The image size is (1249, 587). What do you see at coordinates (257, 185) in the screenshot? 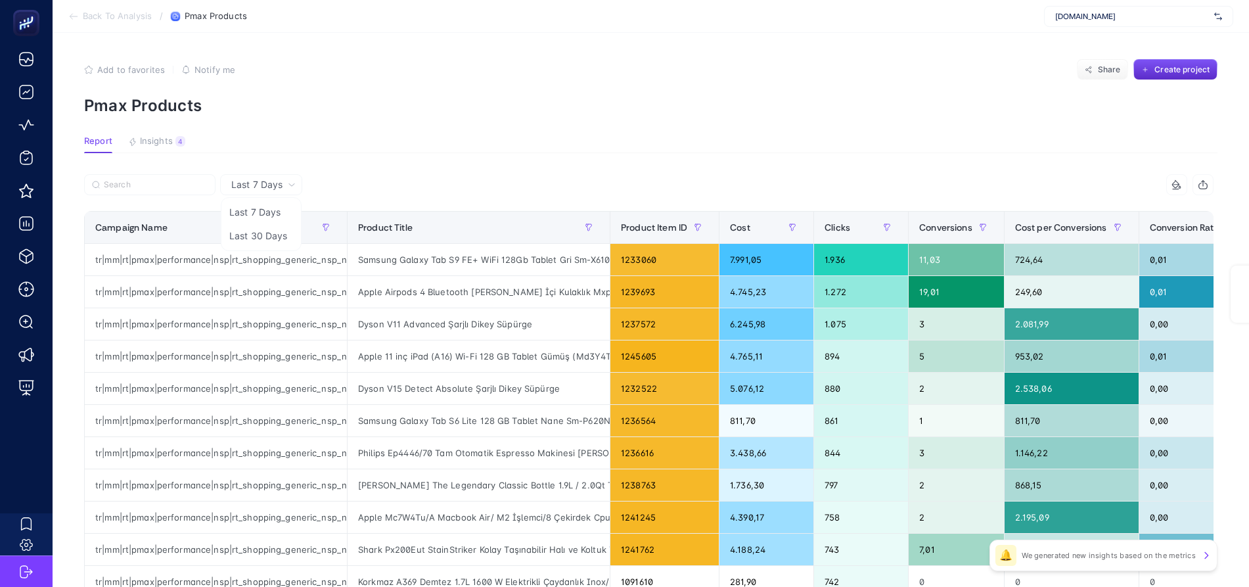
I see `span: Last 7 Days` at bounding box center [257, 185].